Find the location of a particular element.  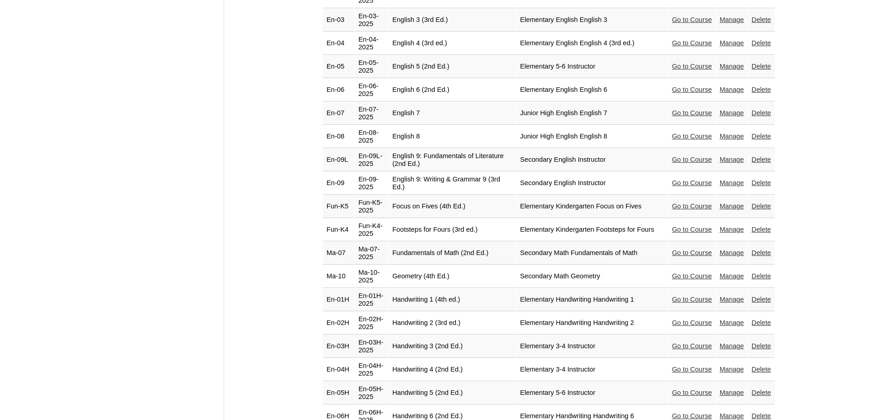

td: Handwriting 5 (2nd Ed.) is located at coordinates (452, 393).